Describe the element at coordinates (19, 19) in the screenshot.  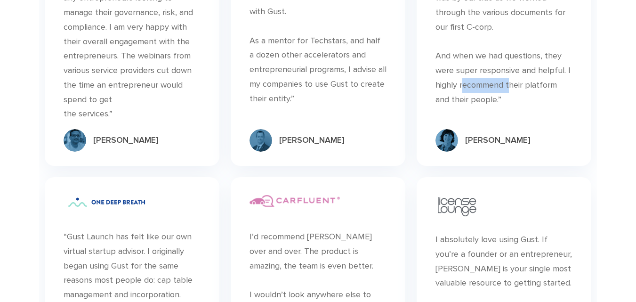
I see `img: logo_orange.svg` at that location.